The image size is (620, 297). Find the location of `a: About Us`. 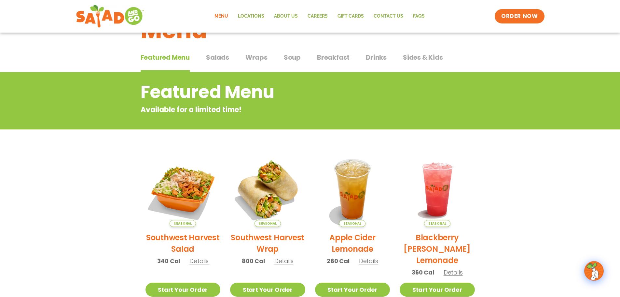

a: About Us is located at coordinates (286, 16).